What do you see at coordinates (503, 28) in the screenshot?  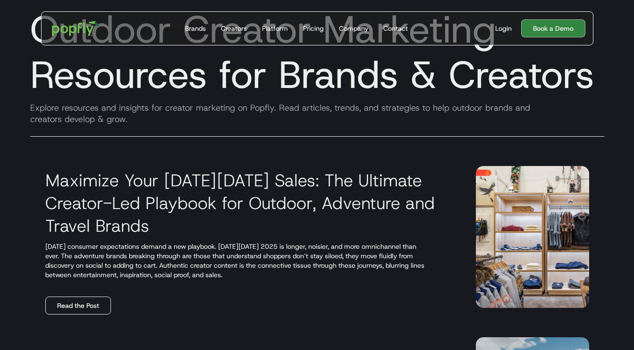 I see `div: Login` at bounding box center [503, 28].